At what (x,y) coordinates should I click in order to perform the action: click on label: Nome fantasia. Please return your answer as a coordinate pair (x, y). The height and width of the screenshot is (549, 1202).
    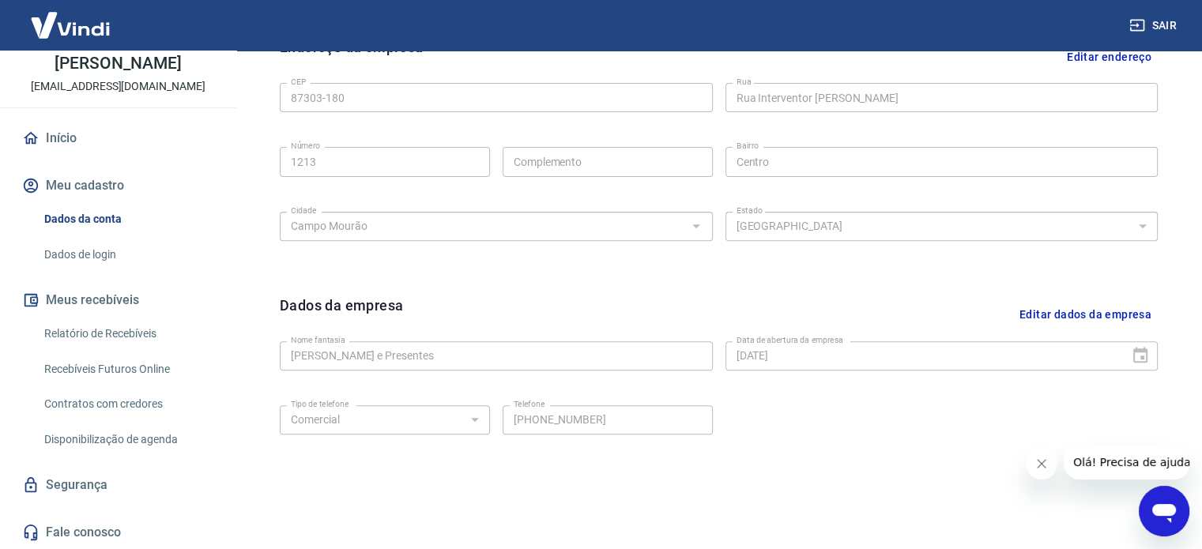
    Looking at the image, I should click on (318, 340).